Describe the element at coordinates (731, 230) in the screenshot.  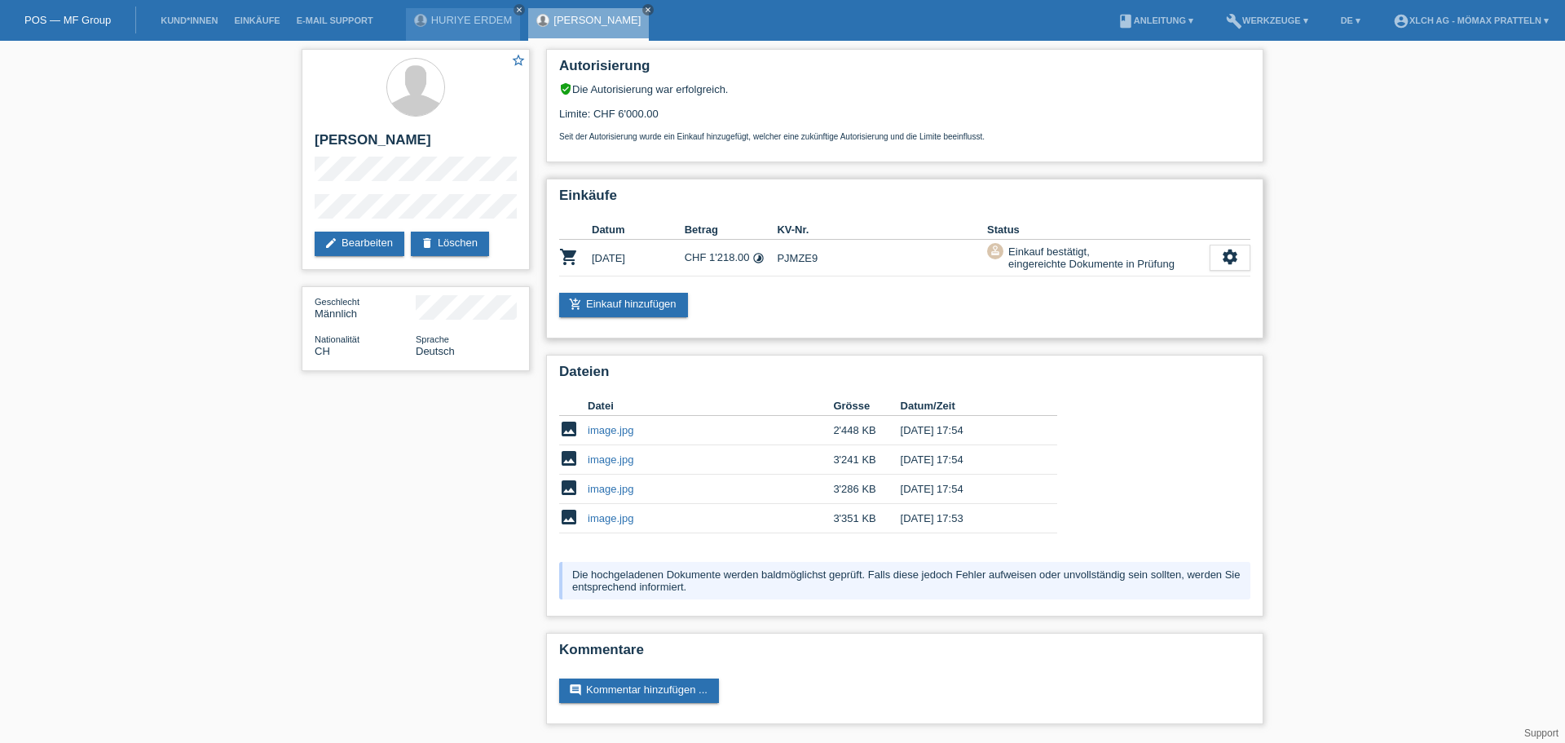
I see `th: Betrag` at that location.